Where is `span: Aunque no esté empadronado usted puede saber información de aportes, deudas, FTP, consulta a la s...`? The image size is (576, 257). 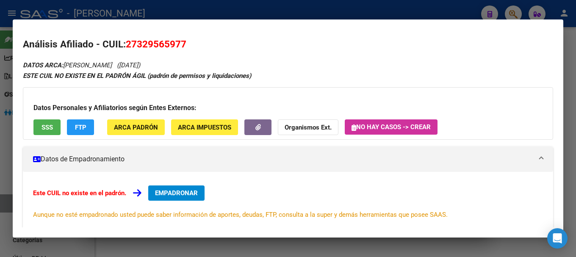
span: Aunque no esté empadronado usted puede saber información de aportes, deudas, FTP, consulta a la s... is located at coordinates (240, 215).